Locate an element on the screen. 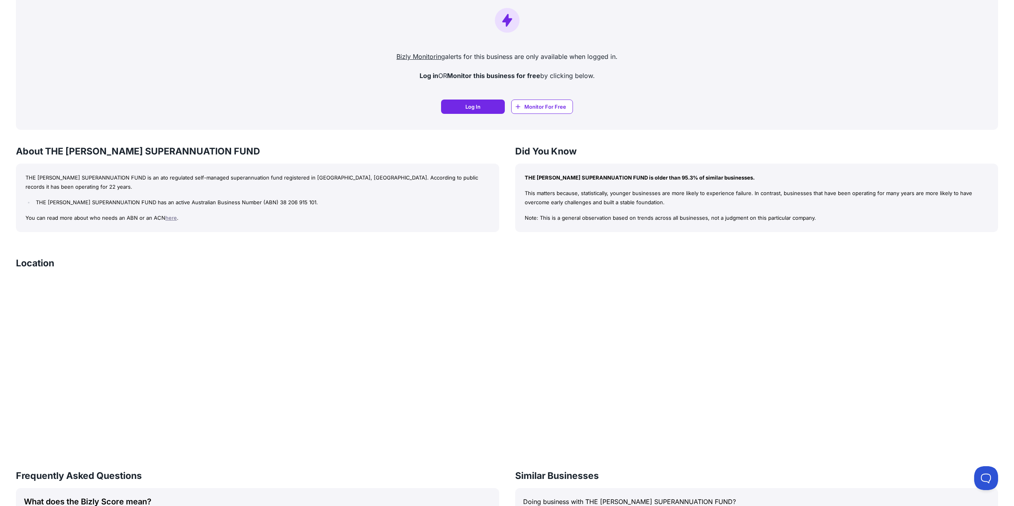 Image resolution: width=1014 pixels, height=506 pixels. p: This matters because, statistically, younger businesses are more likely to experience failure. In... is located at coordinates (757, 198).